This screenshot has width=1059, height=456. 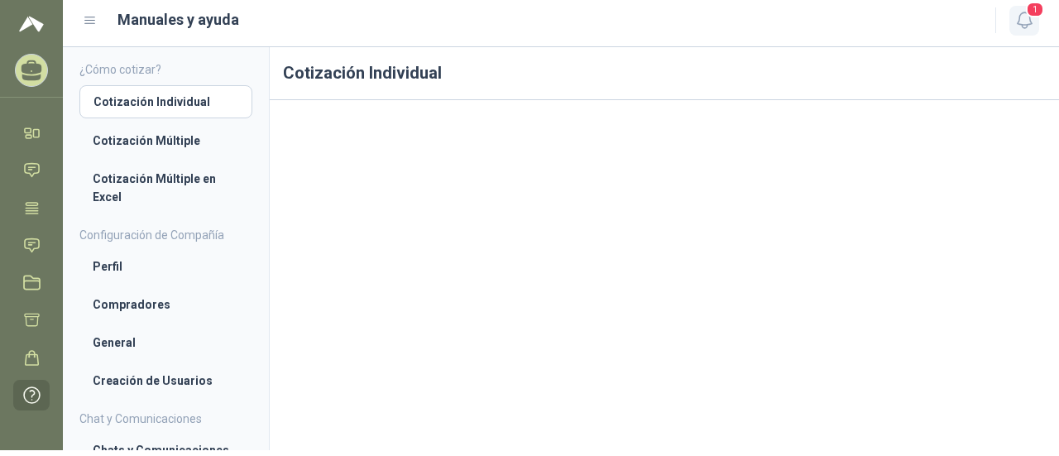 I want to click on a: Compradores, so click(x=165, y=304).